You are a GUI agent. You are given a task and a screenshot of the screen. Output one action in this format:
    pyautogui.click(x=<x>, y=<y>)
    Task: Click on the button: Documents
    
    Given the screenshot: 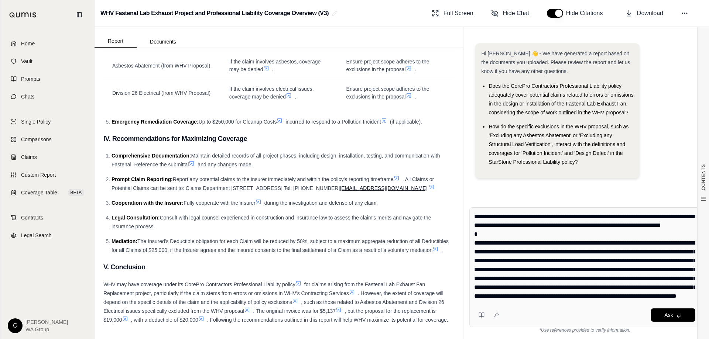 What is the action you would take?
    pyautogui.click(x=163, y=42)
    